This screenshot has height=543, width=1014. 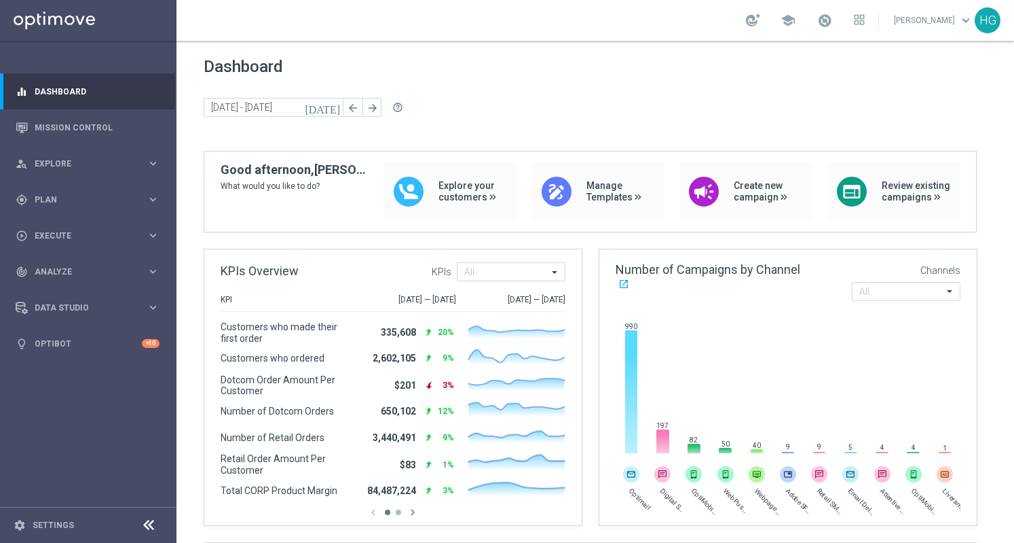 What do you see at coordinates (88, 128) in the screenshot?
I see `button: Mission Control` at bounding box center [88, 128].